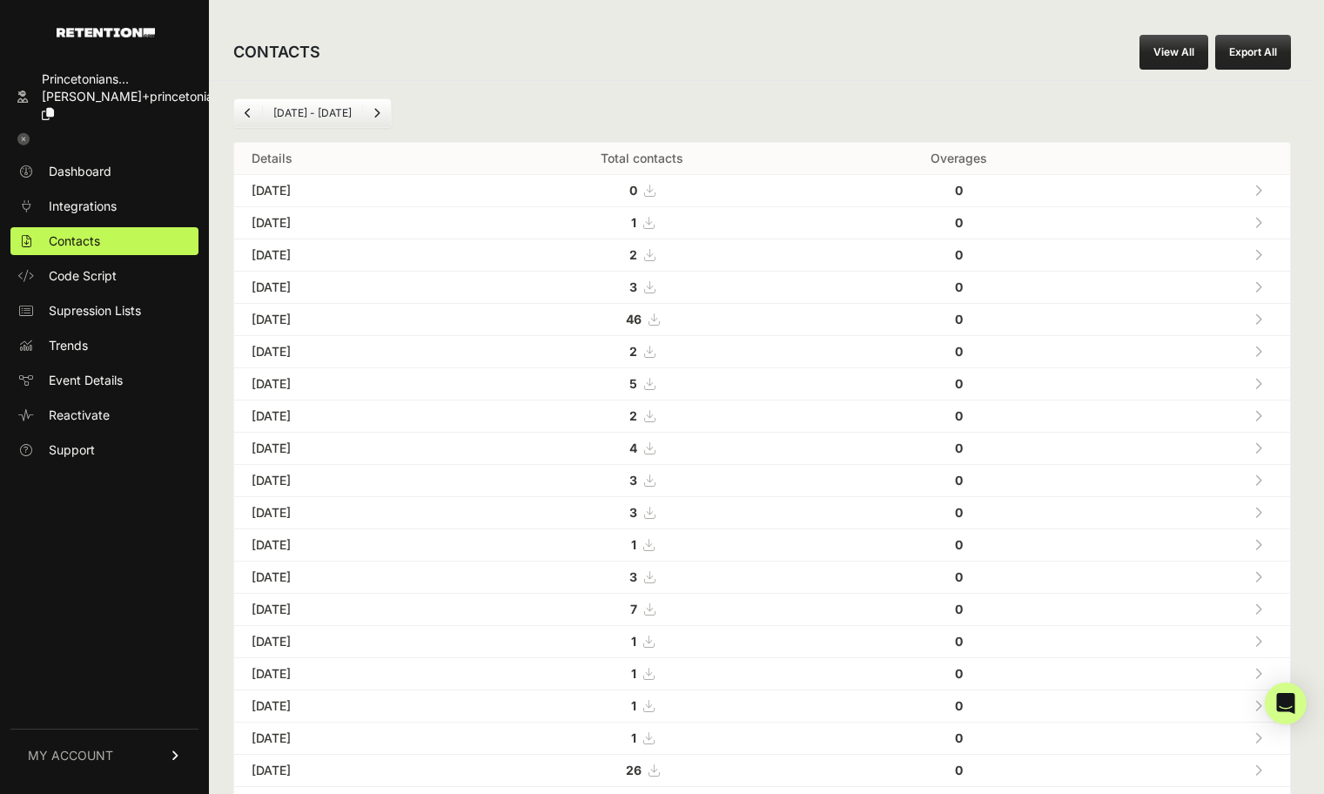  Describe the element at coordinates (633, 447) in the screenshot. I see `strong: 4` at that location.